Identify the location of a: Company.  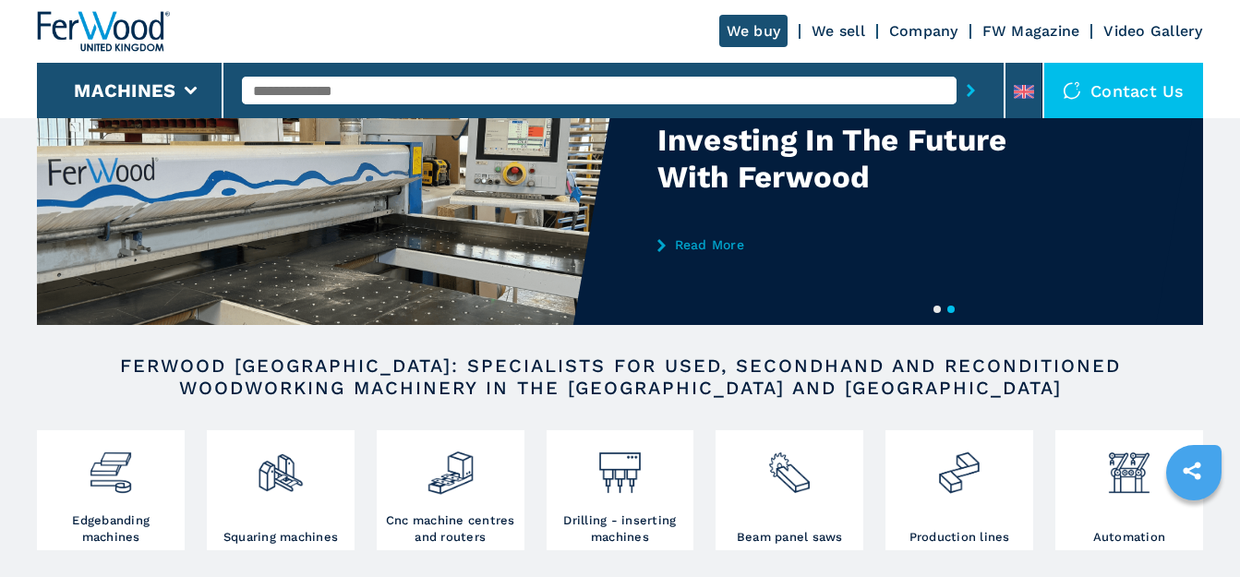
(924, 30).